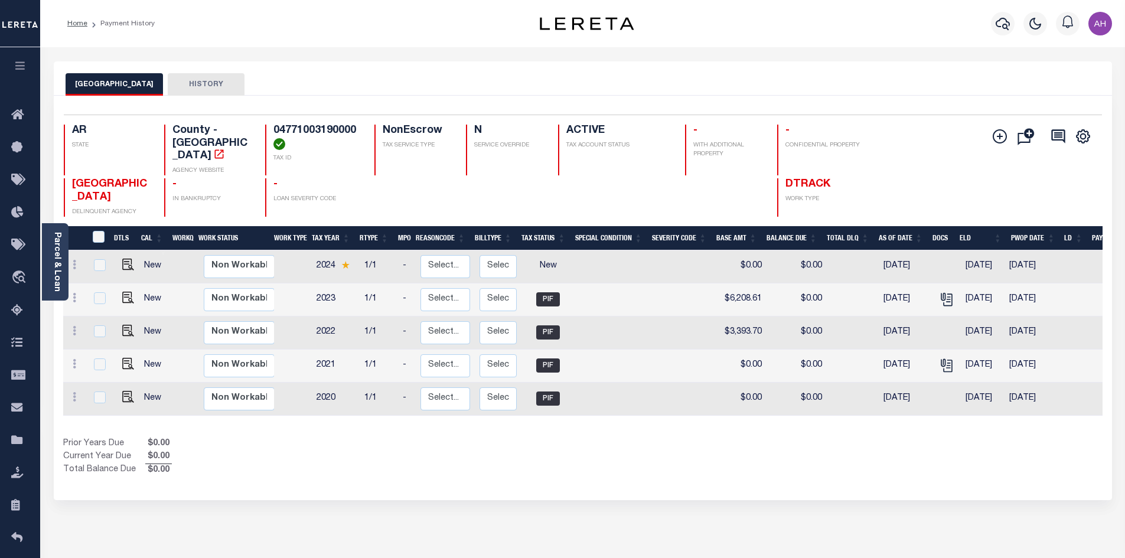 The height and width of the screenshot is (558, 1125). What do you see at coordinates (901, 238) in the screenshot?
I see `th: As of Date: activate to sort column ascending` at bounding box center [901, 238].